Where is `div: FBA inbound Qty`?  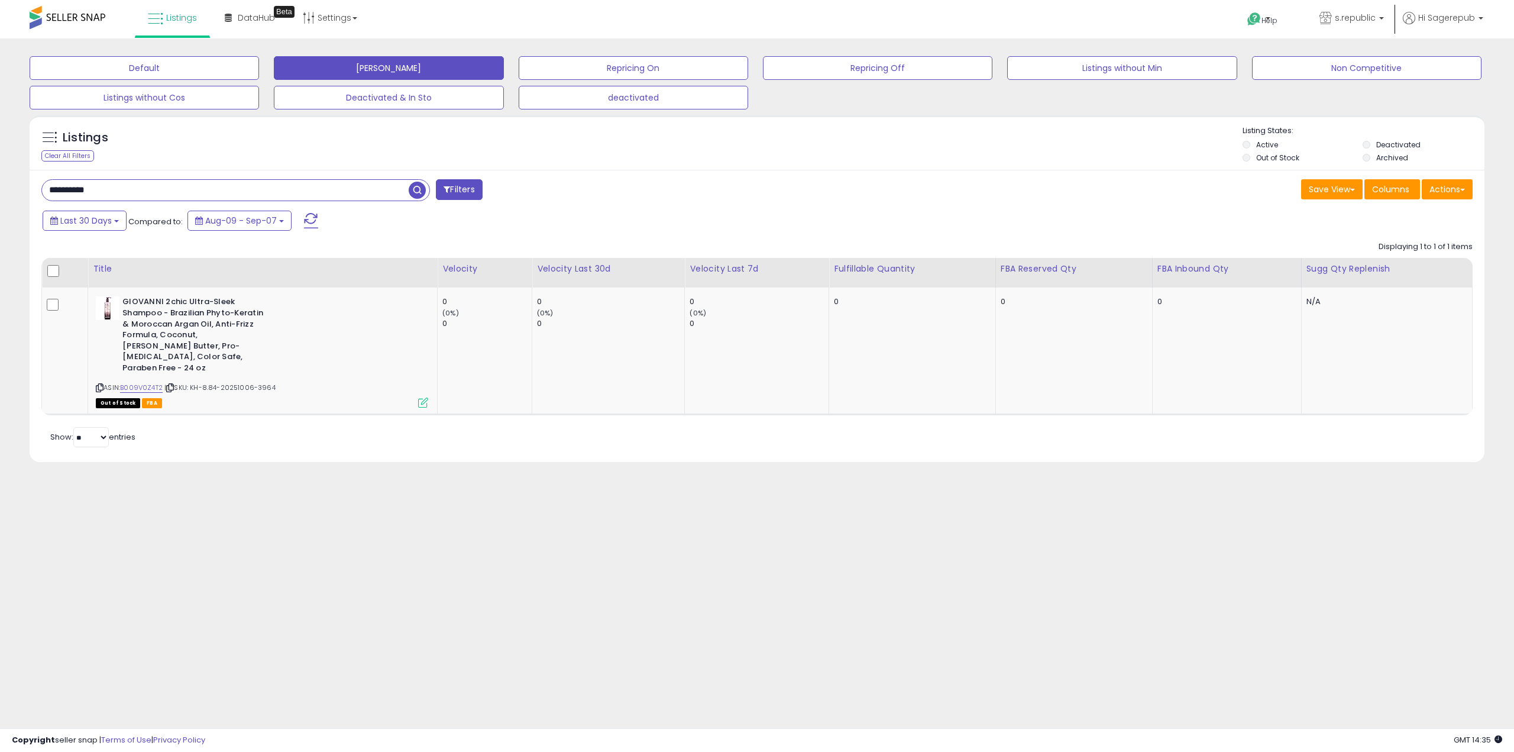 div: FBA inbound Qty is located at coordinates (1227, 269).